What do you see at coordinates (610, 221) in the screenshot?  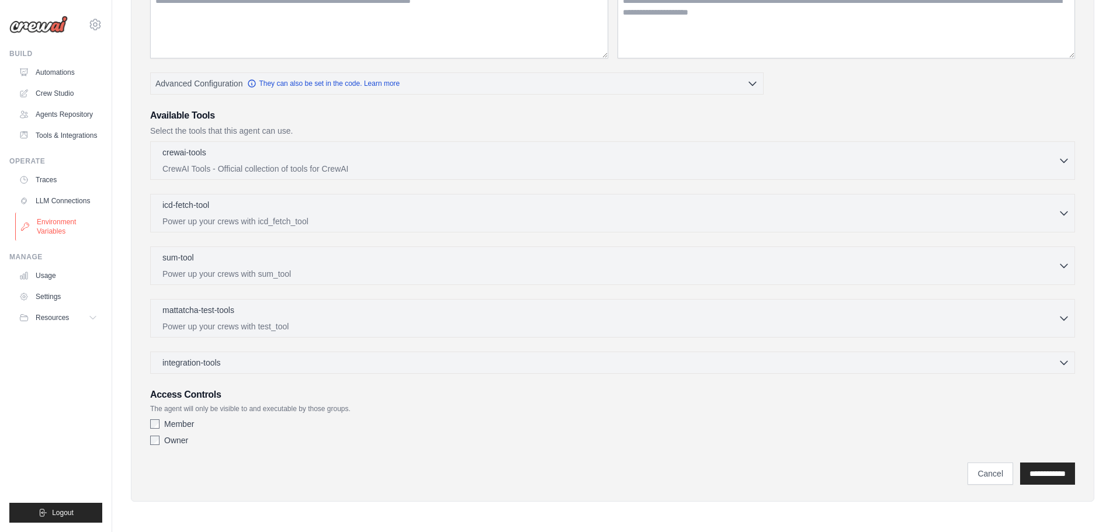 I see `p: Power up your crews with icd_fetch_tool` at bounding box center [610, 221].